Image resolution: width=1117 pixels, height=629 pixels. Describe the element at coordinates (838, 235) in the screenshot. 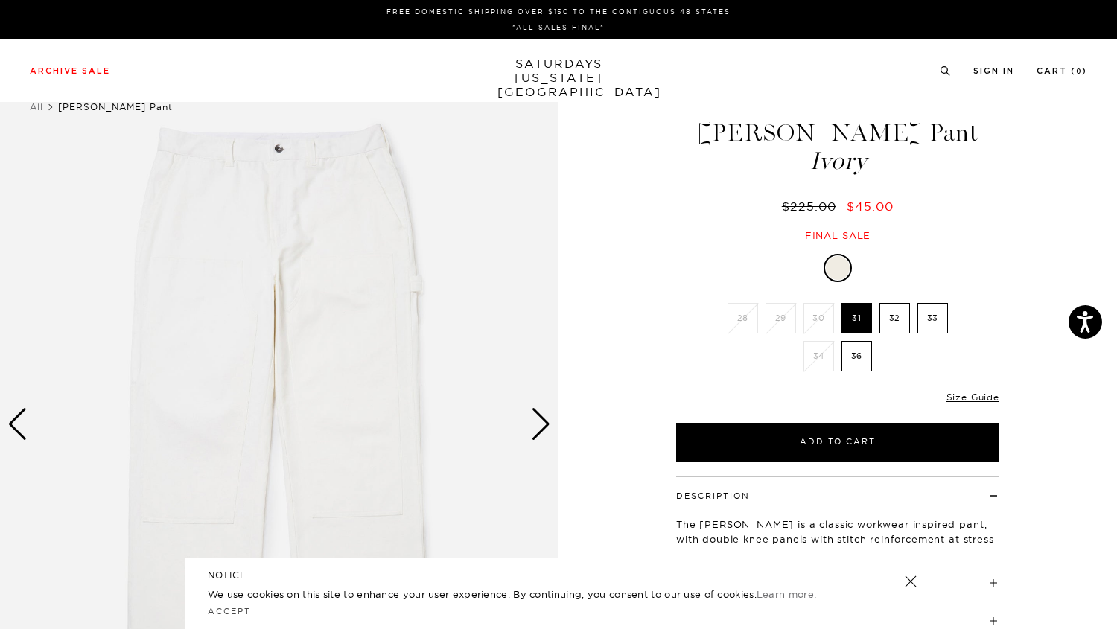

I see `div: Final sale` at that location.